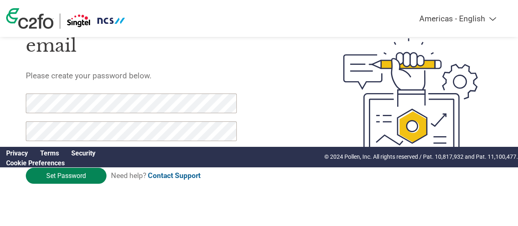 Image resolution: width=518 pixels, height=226 pixels. I want to click on a: Security, so click(83, 153).